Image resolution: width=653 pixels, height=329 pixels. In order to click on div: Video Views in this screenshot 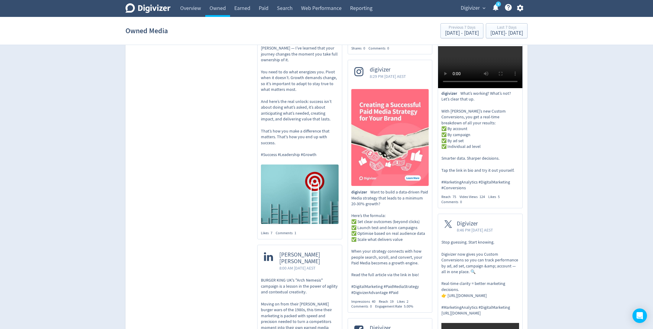, I will do `click(474, 197)`.